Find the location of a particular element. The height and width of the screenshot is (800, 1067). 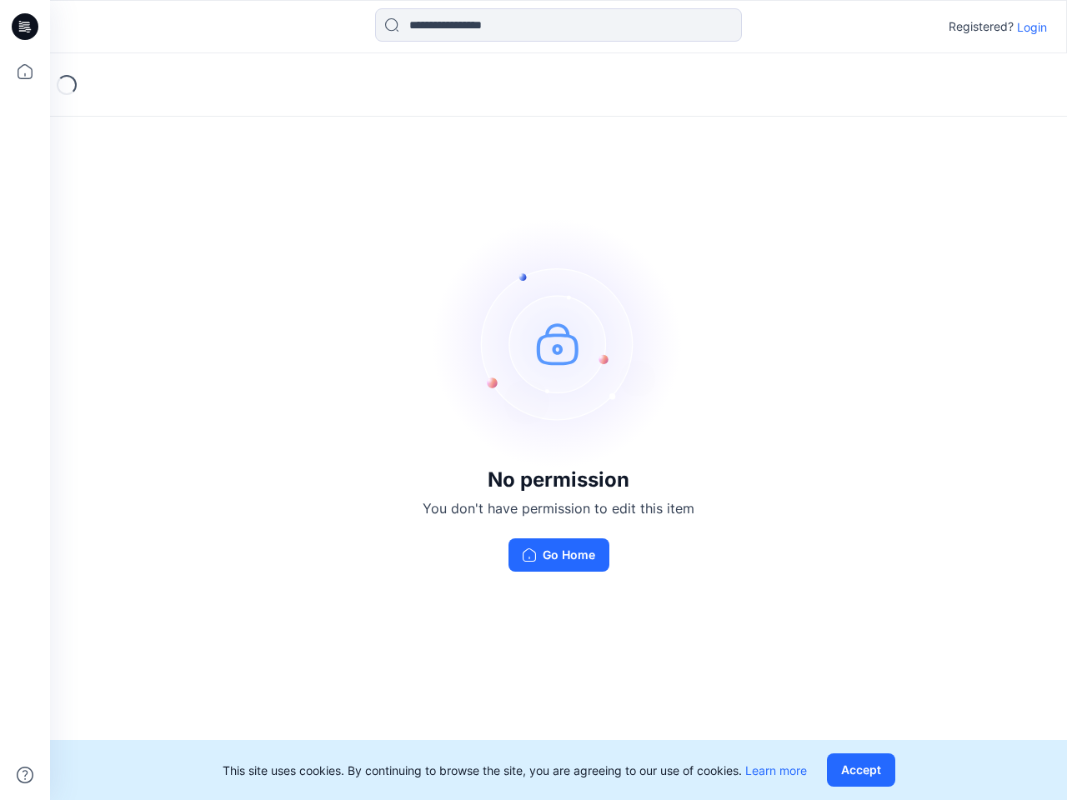

button: Accept is located at coordinates (861, 770).